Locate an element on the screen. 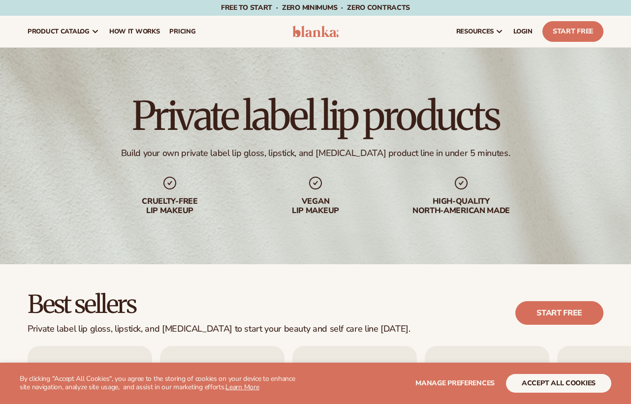 The height and width of the screenshot is (404, 631). span: How It Works is located at coordinates (134, 31).